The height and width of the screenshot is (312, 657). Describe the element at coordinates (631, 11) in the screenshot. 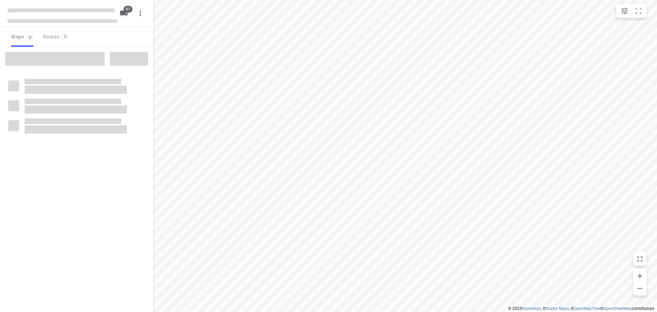

I see `div: small contained button group` at that location.